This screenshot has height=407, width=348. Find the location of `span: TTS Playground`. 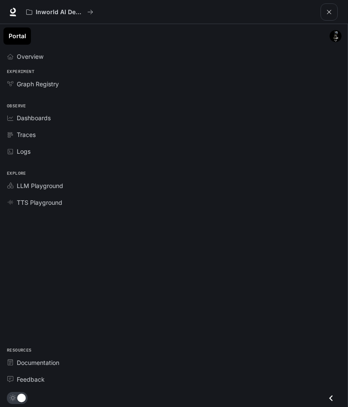

span: TTS Playground is located at coordinates (39, 202).